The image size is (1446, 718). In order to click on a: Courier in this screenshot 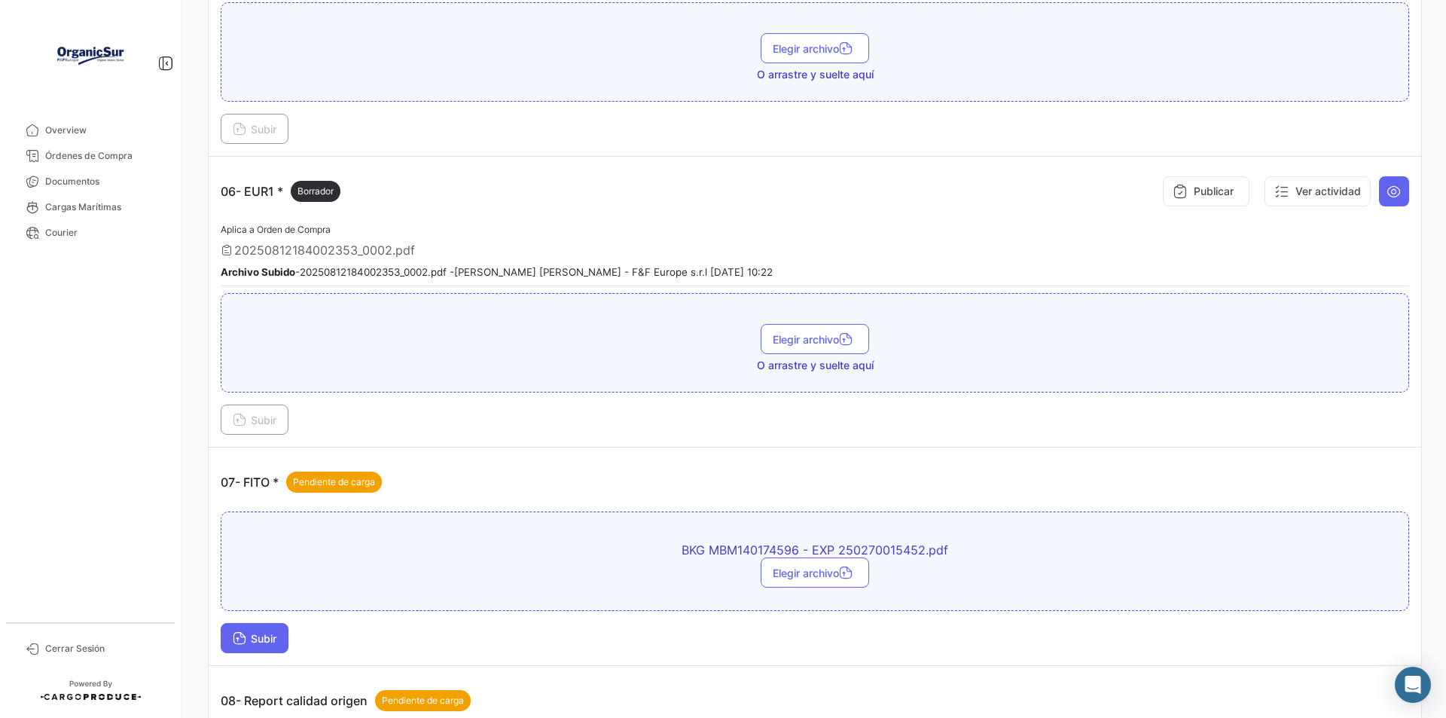, I will do `click(90, 233)`.